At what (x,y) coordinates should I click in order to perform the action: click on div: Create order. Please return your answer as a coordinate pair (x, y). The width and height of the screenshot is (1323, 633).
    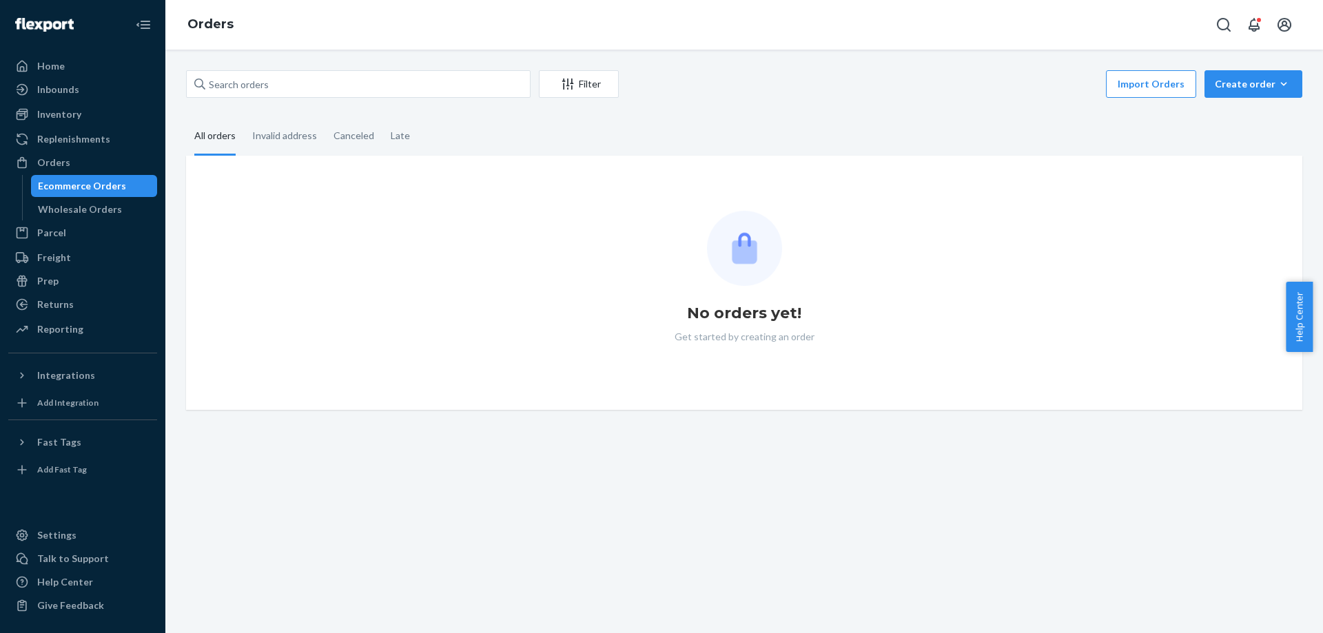
    Looking at the image, I should click on (1253, 84).